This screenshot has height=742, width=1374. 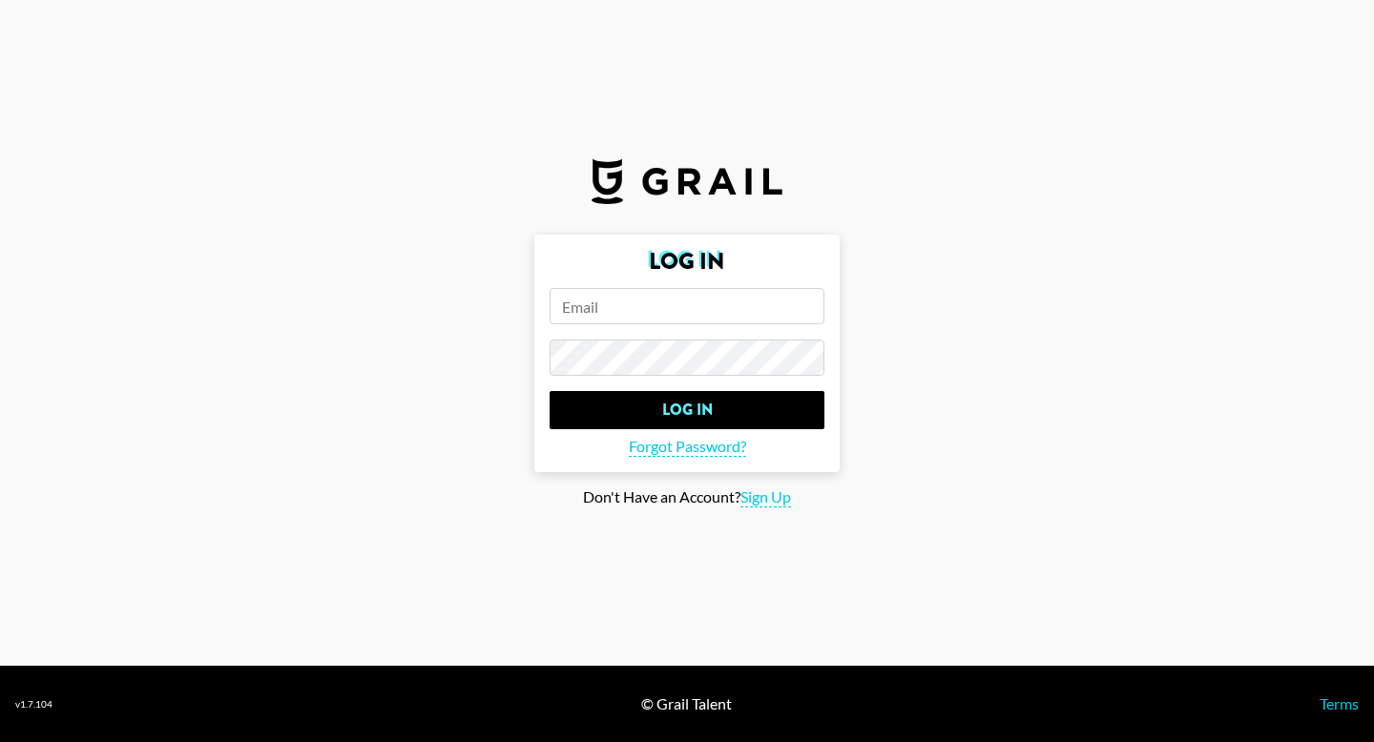 I want to click on input: Email, so click(x=687, y=306).